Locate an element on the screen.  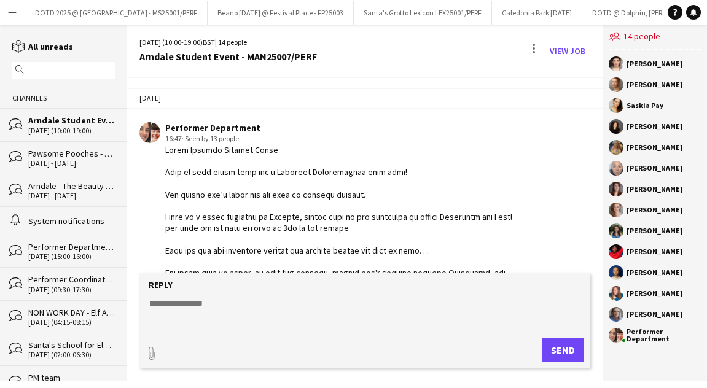
div: PM team is located at coordinates (71, 378).